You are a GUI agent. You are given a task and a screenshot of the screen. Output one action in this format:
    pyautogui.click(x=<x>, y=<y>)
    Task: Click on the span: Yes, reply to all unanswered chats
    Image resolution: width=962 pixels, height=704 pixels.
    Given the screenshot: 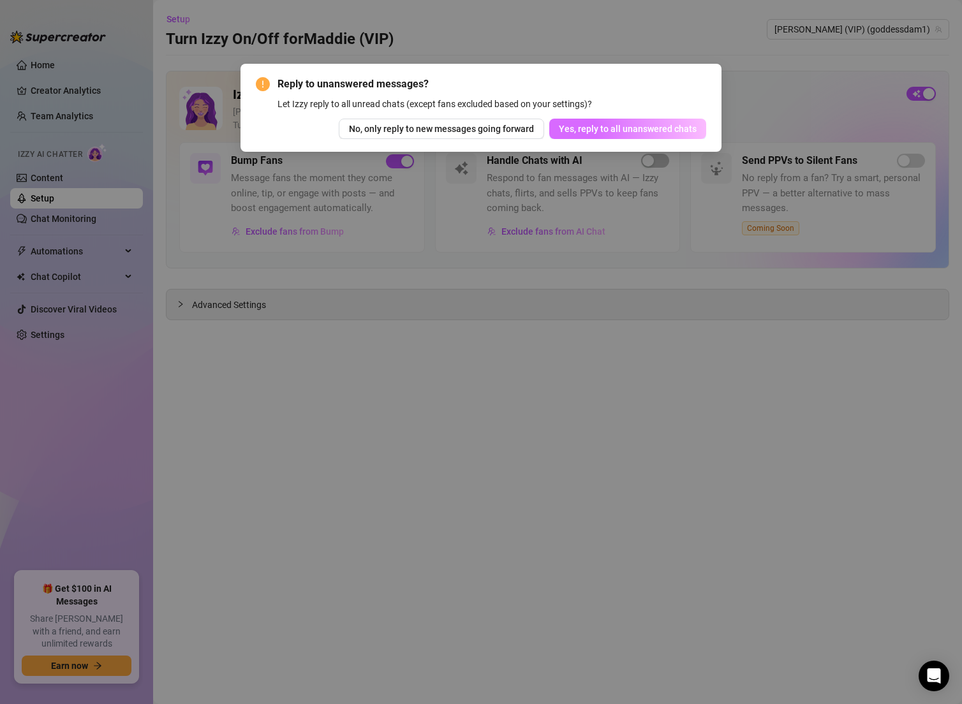 What is the action you would take?
    pyautogui.click(x=628, y=129)
    